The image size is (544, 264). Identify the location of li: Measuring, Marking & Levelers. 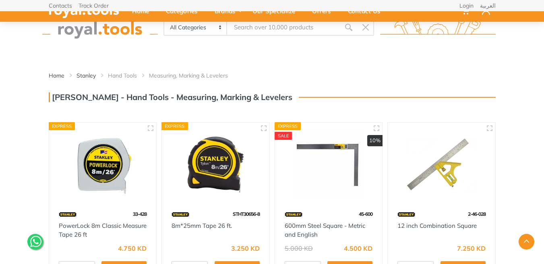
(194, 76).